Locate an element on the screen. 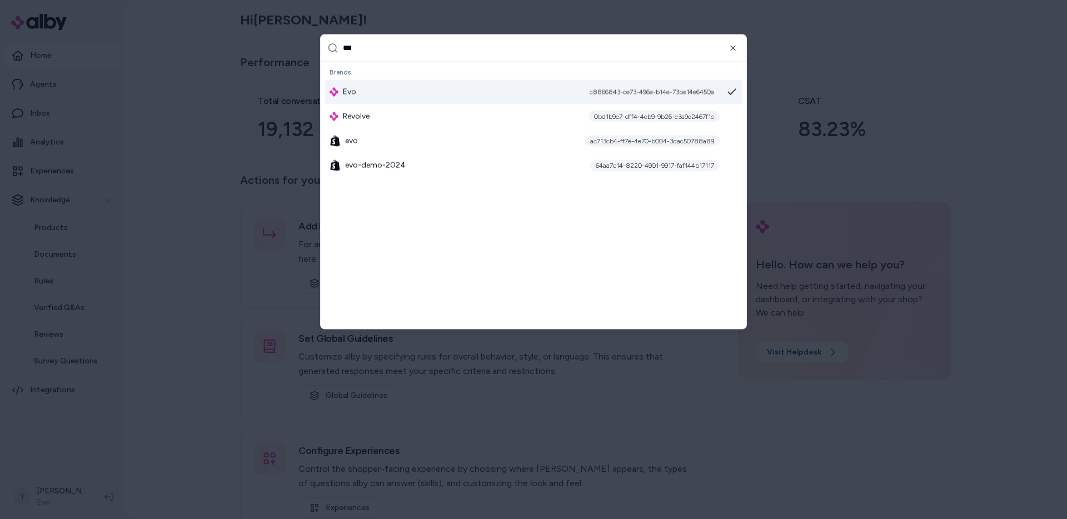 The width and height of the screenshot is (1067, 519). div: 0bd1b9e7-dff4-4eb9-9b26-e3a9e2467f1e is located at coordinates (654, 116).